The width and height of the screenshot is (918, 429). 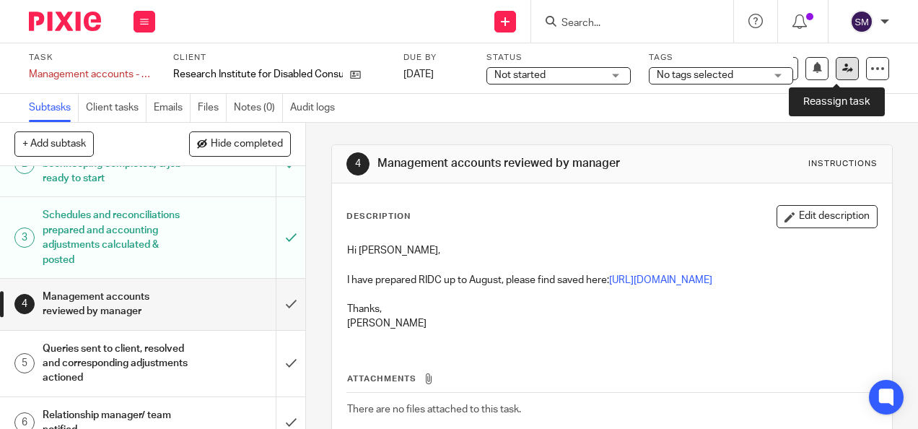 What do you see at coordinates (247, 144) in the screenshot?
I see `span: Hide completed` at bounding box center [247, 144].